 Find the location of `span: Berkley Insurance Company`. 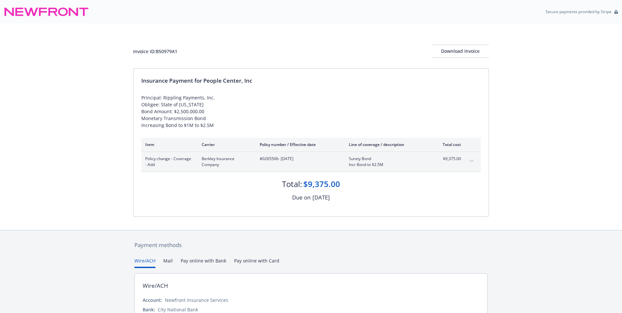

span: Berkley Insurance Company is located at coordinates (225, 162).